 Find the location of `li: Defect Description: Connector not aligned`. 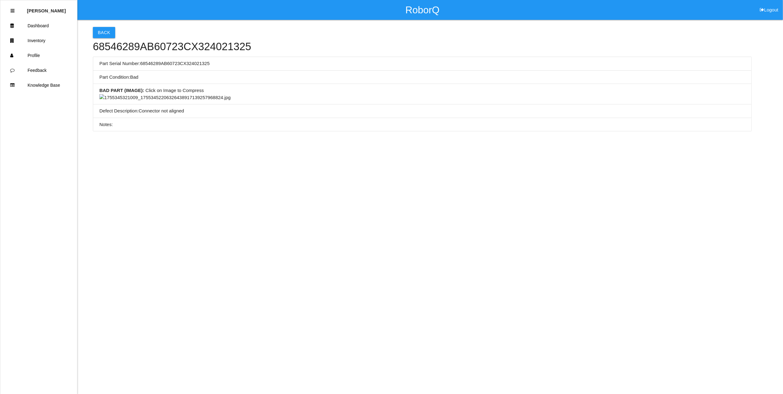

li: Defect Description: Connector not aligned is located at coordinates (422, 111).